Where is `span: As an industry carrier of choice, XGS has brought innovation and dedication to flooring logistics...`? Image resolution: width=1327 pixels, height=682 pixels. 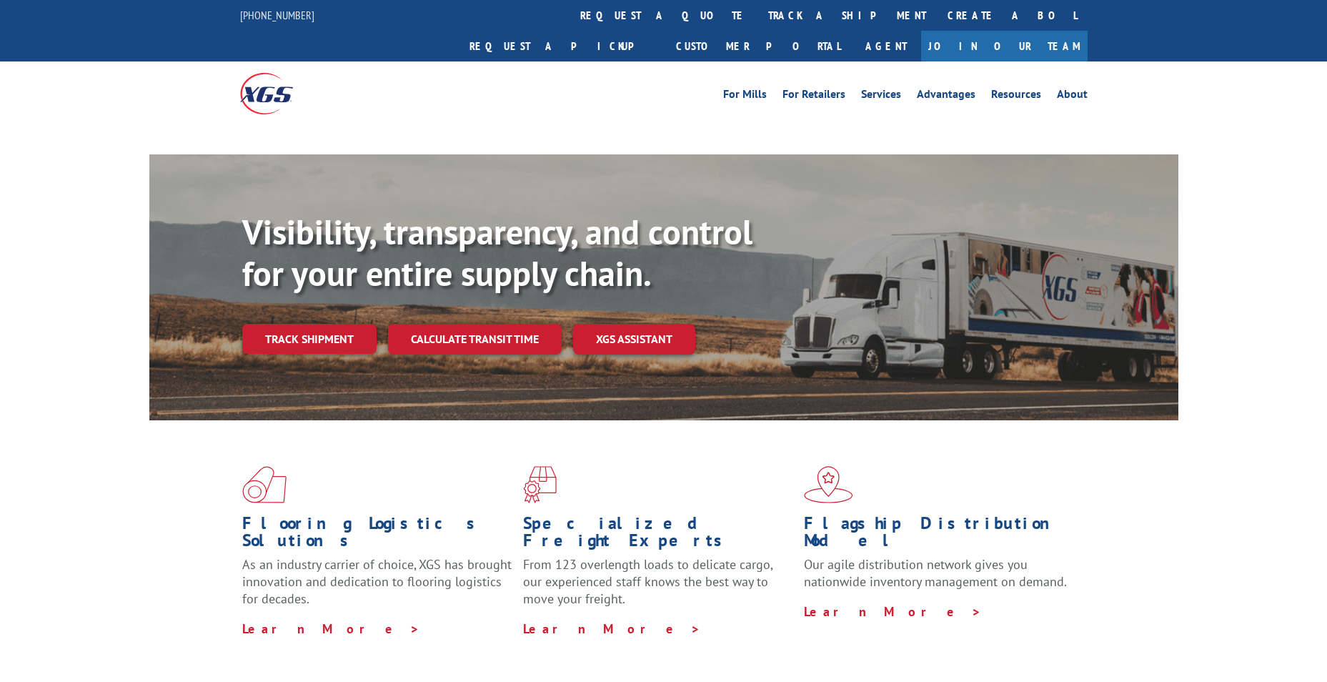 span: As an industry carrier of choice, XGS has brought innovation and dedication to flooring logistics... is located at coordinates (377, 581).